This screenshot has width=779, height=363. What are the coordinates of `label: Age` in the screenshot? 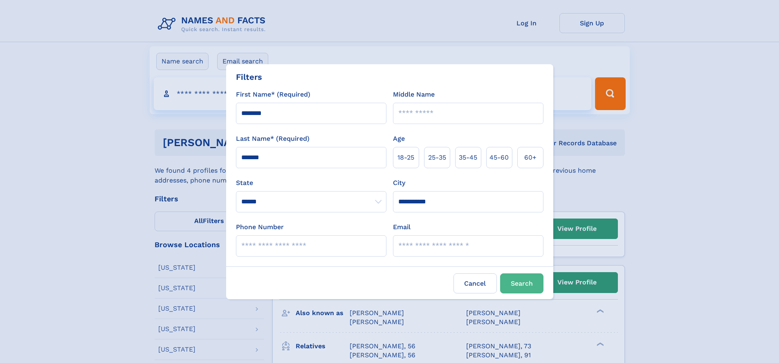 It's located at (399, 139).